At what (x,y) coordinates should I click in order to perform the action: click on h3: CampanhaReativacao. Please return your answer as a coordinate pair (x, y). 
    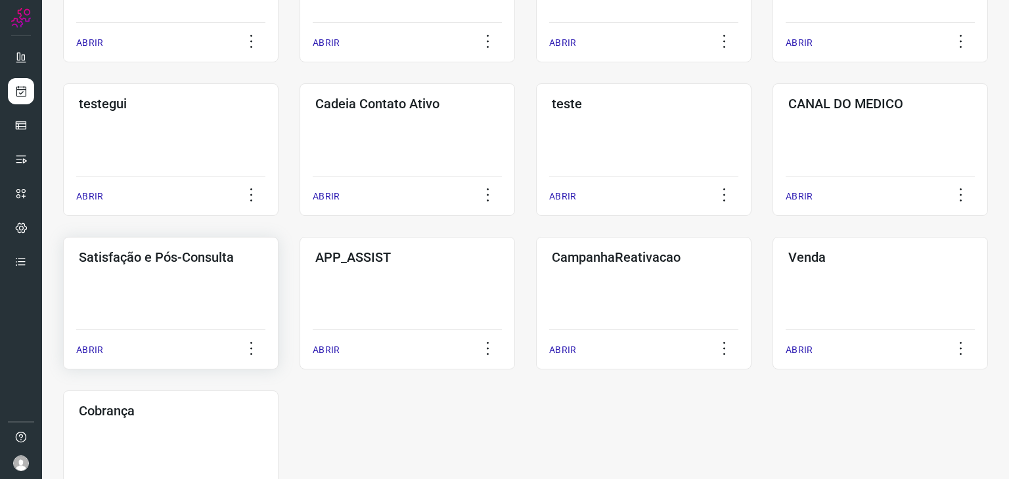
    Looking at the image, I should click on (644, 257).